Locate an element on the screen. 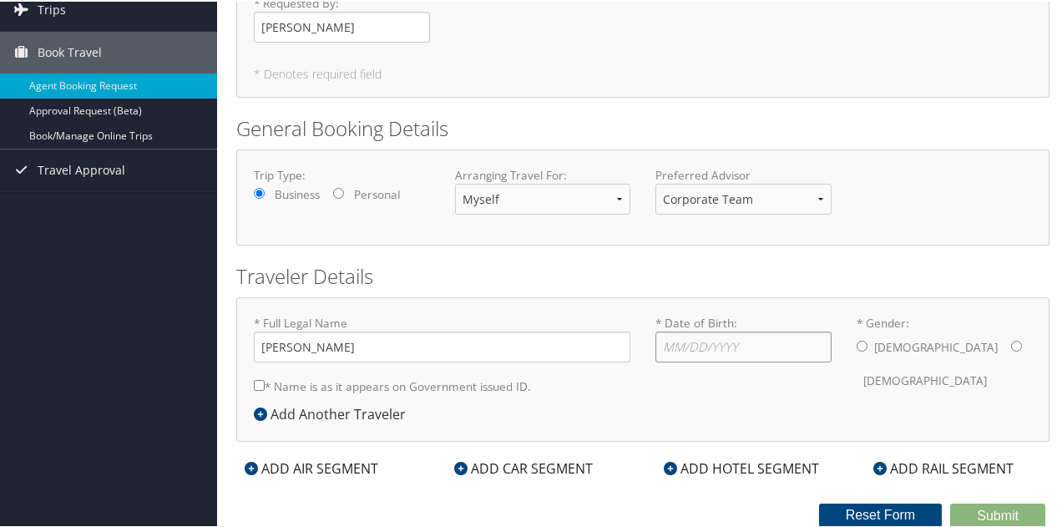 The image size is (1062, 527). label: * Date of Birth: is located at coordinates (743, 337).